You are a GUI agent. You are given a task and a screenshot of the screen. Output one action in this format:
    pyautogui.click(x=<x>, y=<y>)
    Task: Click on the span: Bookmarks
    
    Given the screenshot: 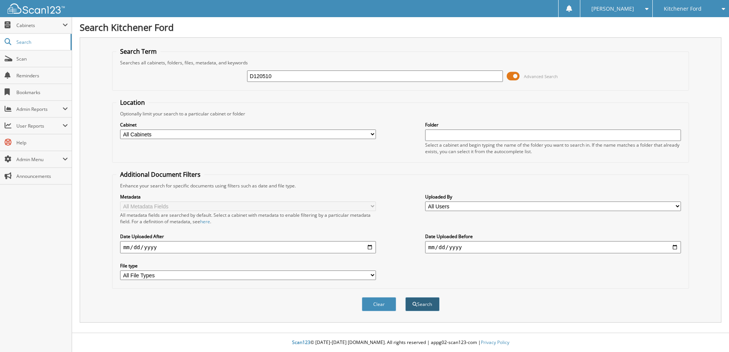 What is the action you would take?
    pyautogui.click(x=42, y=92)
    